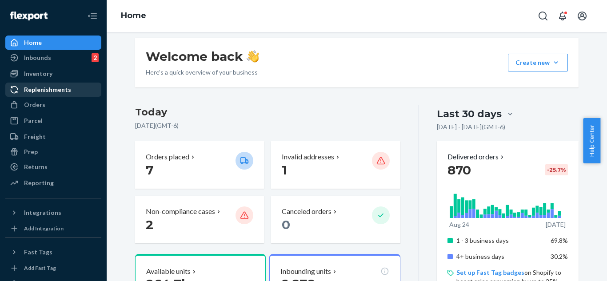 Image resolution: width=607 pixels, height=281 pixels. What do you see at coordinates (35, 137) in the screenshot?
I see `div: Freight` at bounding box center [35, 137].